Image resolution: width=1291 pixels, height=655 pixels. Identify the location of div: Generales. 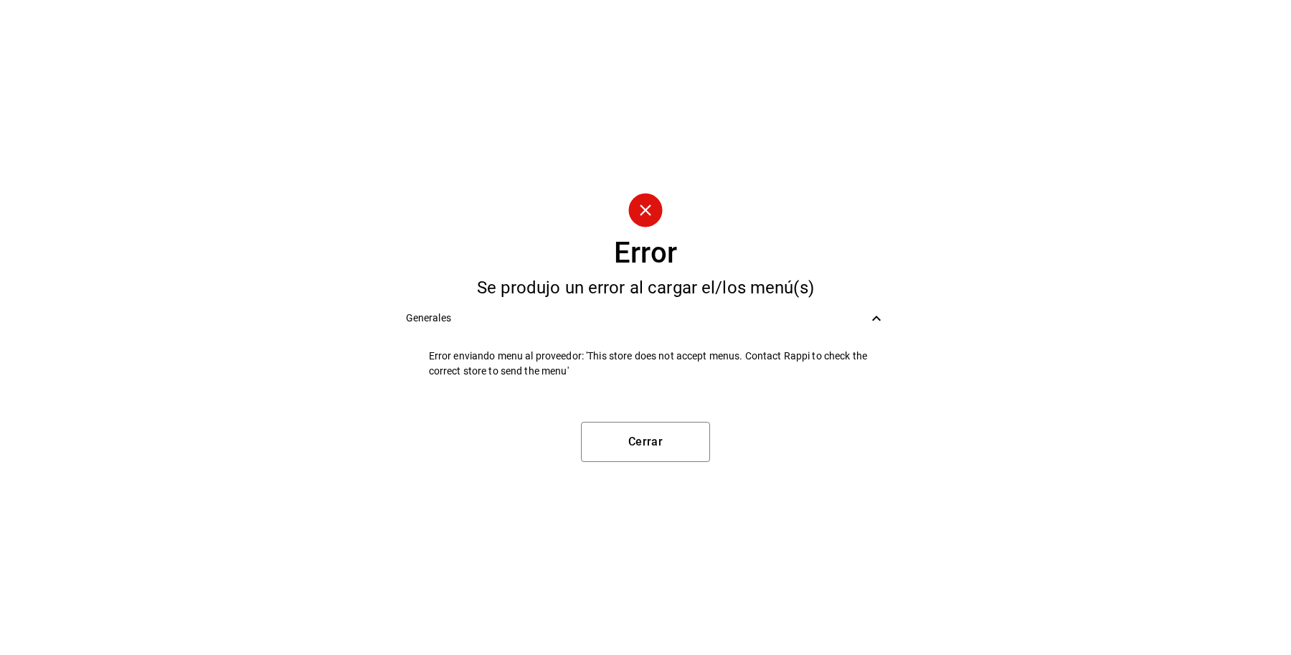
(645, 318).